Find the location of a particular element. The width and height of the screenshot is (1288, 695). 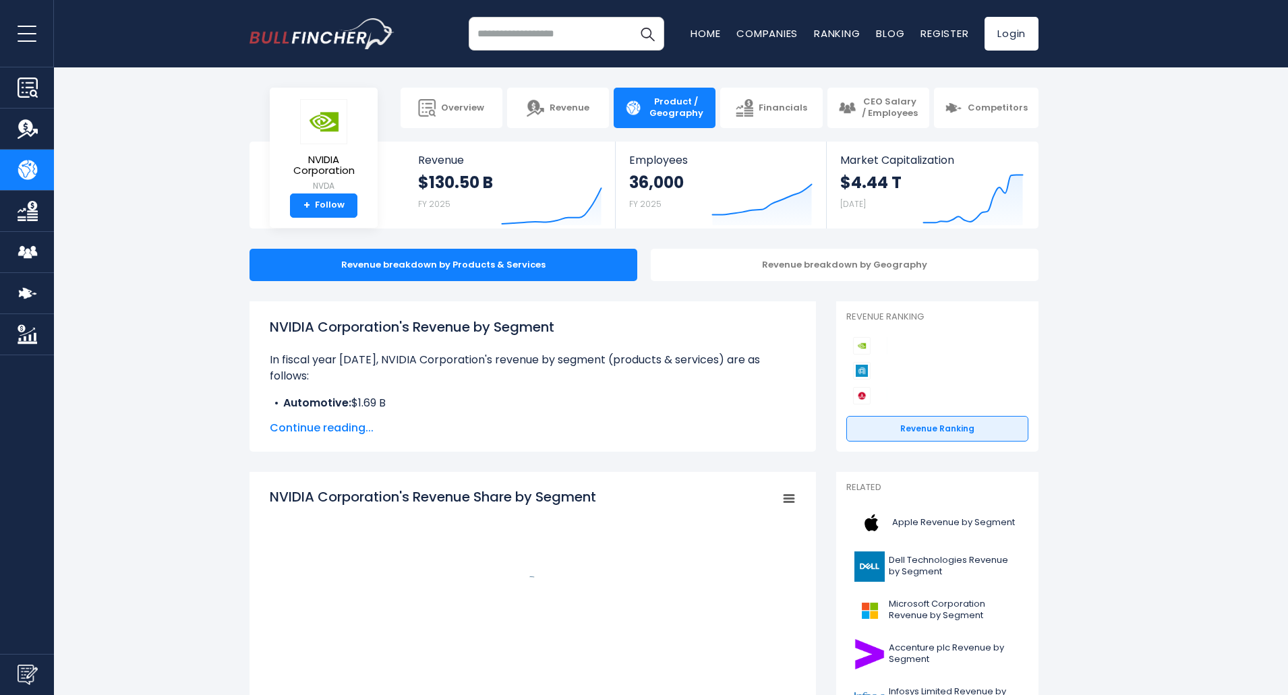

span: Financials is located at coordinates (783, 108).